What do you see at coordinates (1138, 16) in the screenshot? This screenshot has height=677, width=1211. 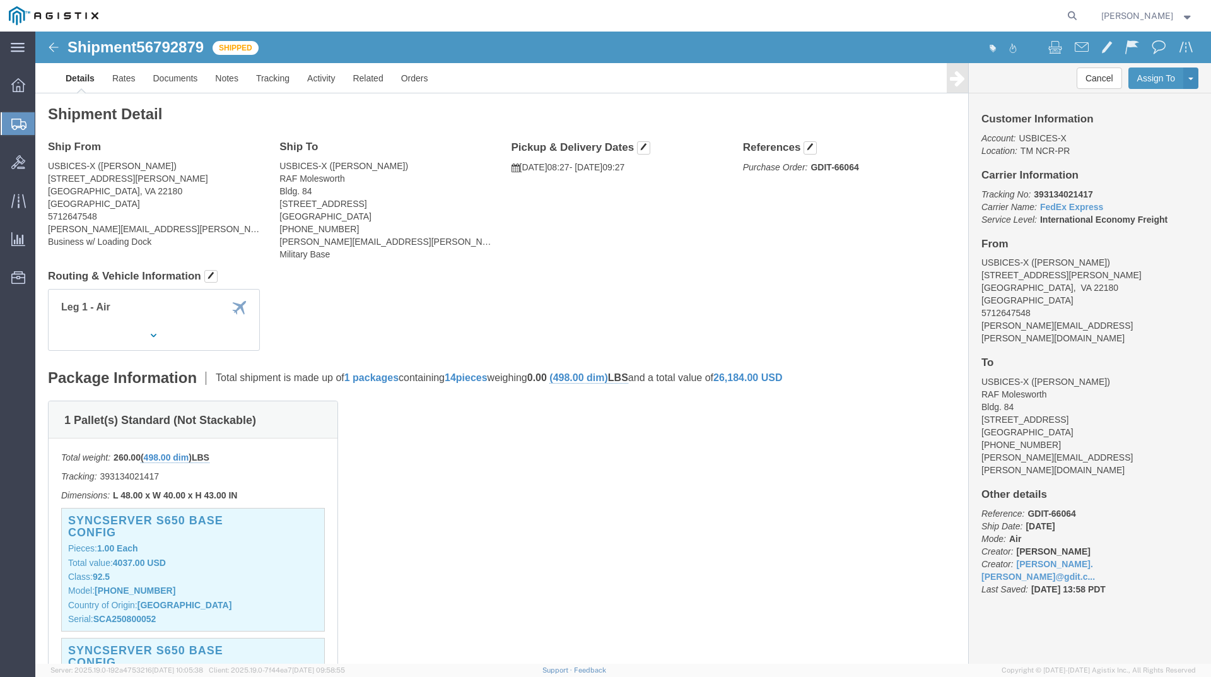 I see `span: Stuart Packer` at bounding box center [1138, 16].